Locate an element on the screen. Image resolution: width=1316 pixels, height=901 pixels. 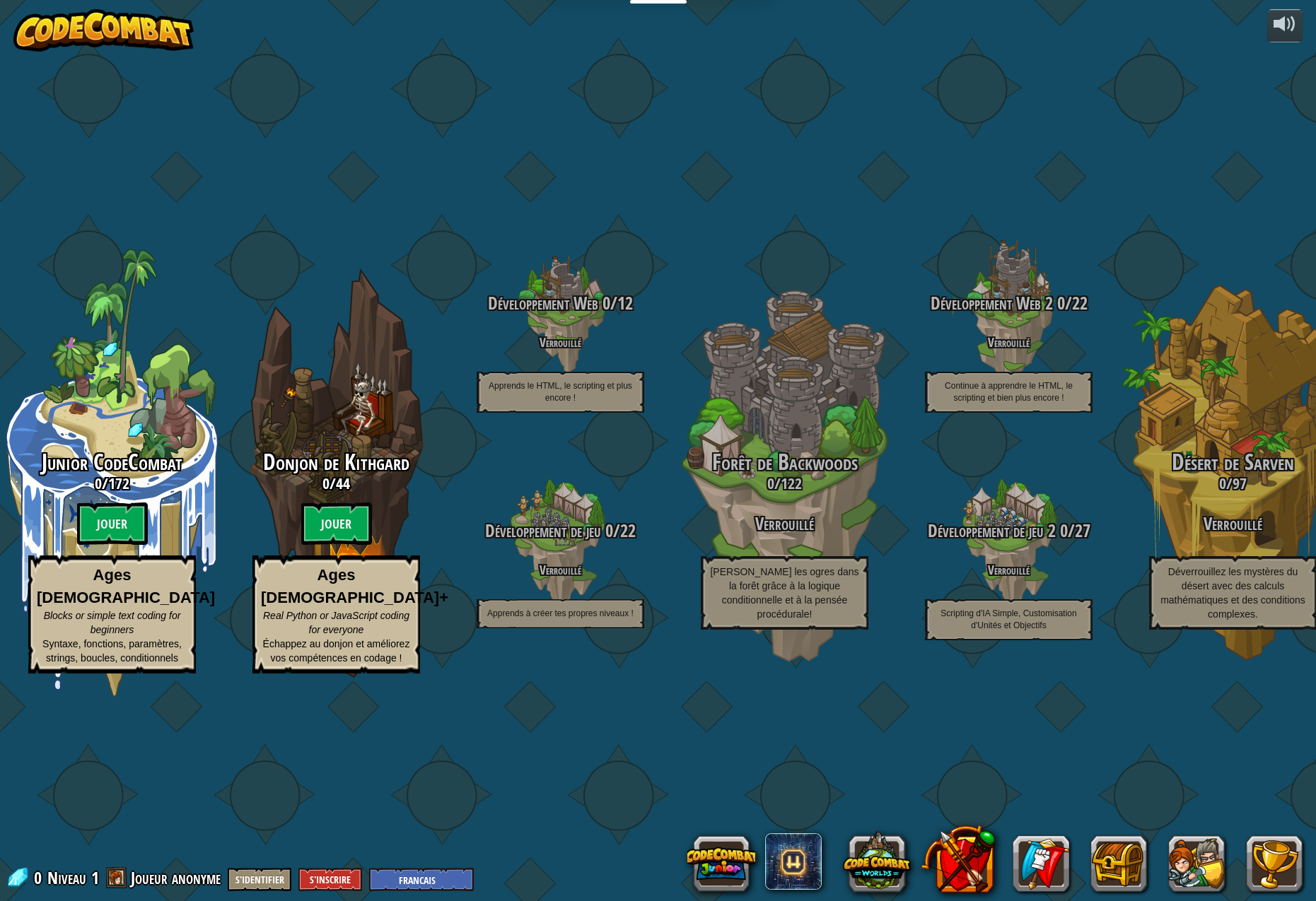
span: 172 is located at coordinates (118, 484).